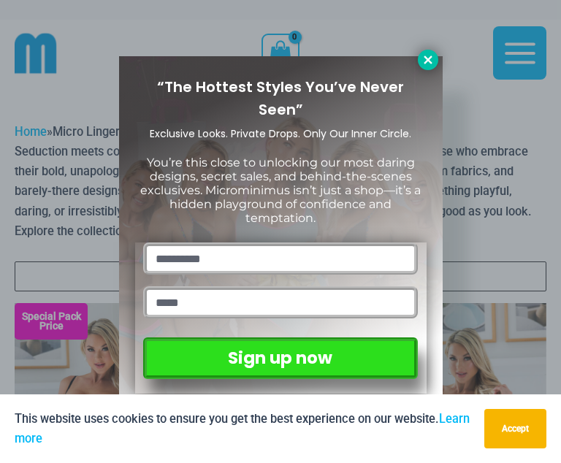 The image size is (561, 463). Describe the element at coordinates (242, 429) in the screenshot. I see `a: Learn more` at that location.